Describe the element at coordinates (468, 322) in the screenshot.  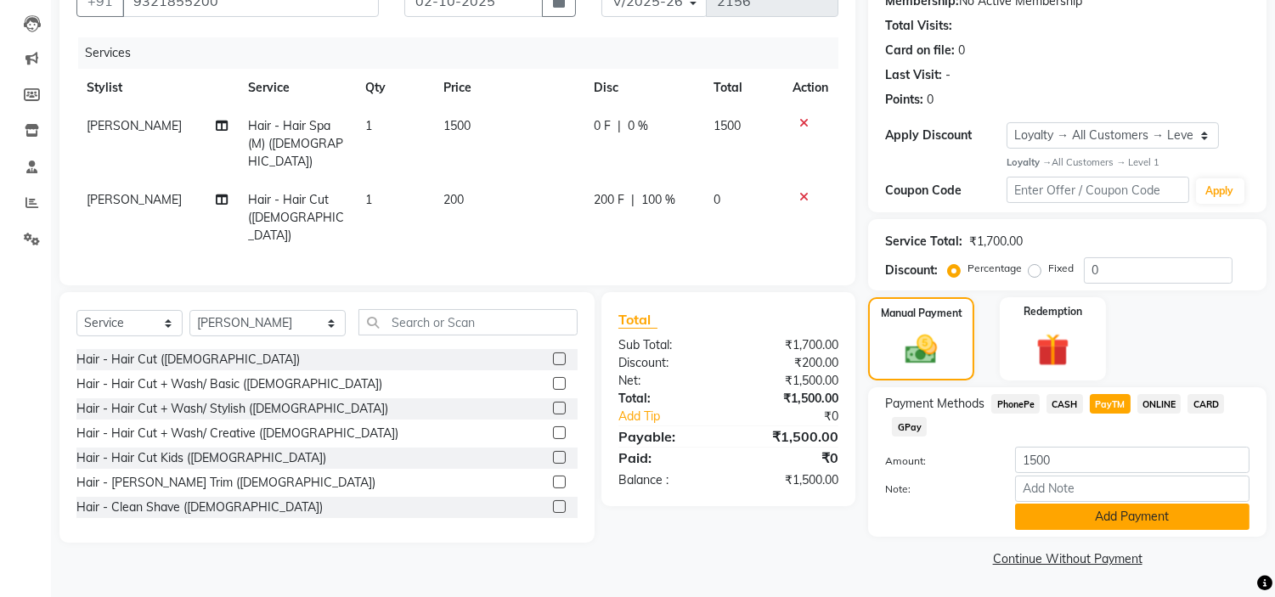
I see `input: Search or Scan` at that location.